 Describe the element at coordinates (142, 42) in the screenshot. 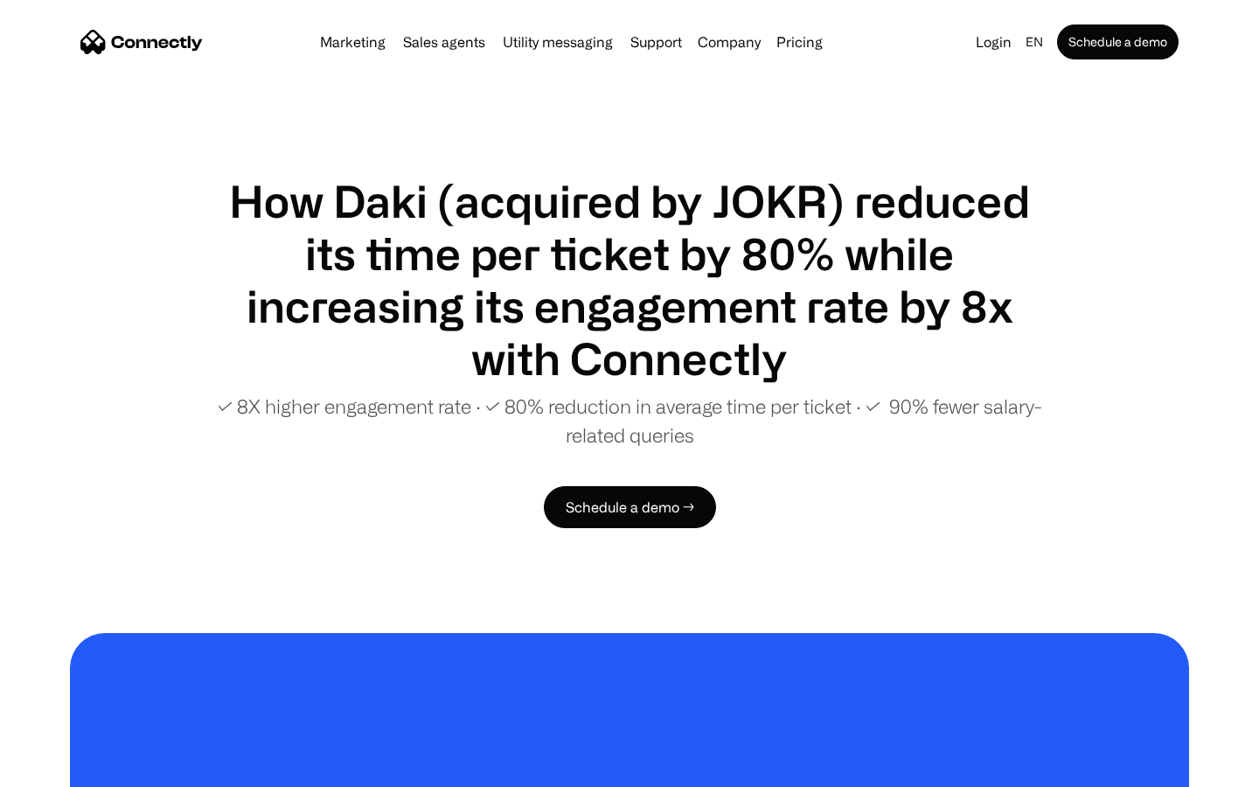

I see `a: home` at that location.